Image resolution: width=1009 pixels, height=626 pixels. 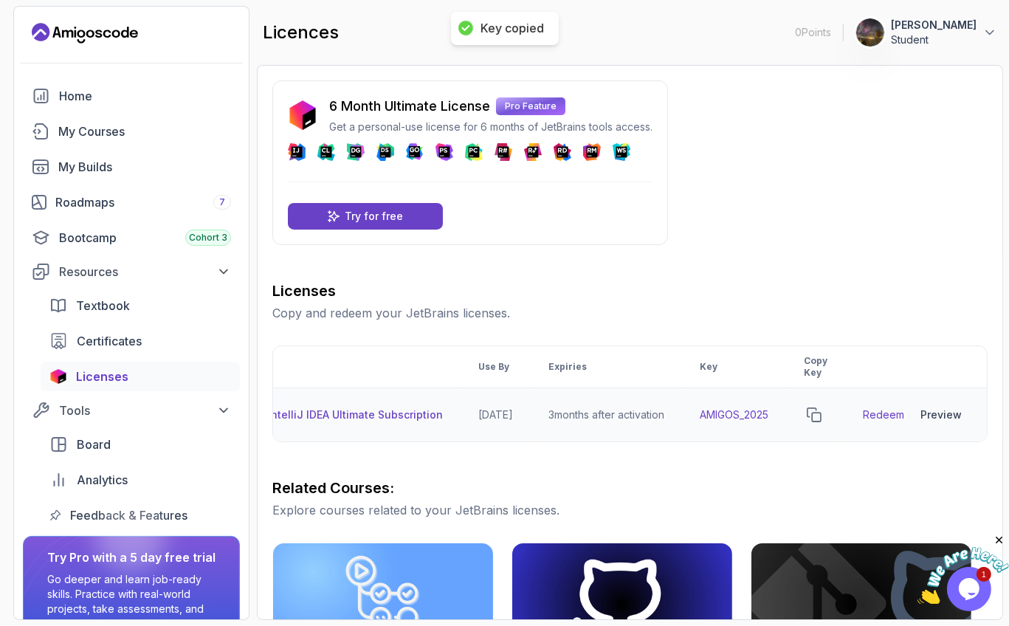 I want to click on button: Tools, so click(x=131, y=410).